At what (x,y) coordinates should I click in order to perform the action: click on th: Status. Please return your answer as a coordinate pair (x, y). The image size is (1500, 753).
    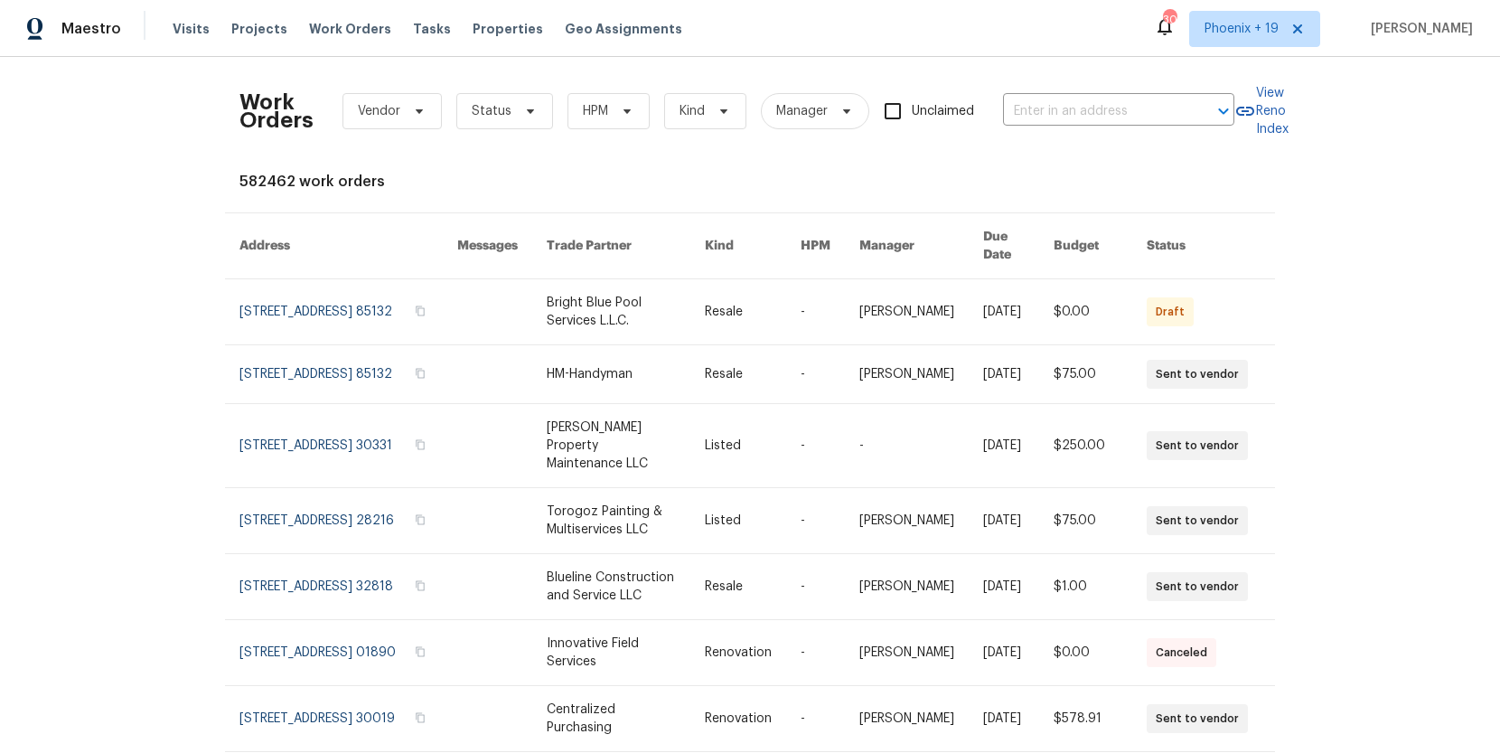
    Looking at the image, I should click on (1204, 246).